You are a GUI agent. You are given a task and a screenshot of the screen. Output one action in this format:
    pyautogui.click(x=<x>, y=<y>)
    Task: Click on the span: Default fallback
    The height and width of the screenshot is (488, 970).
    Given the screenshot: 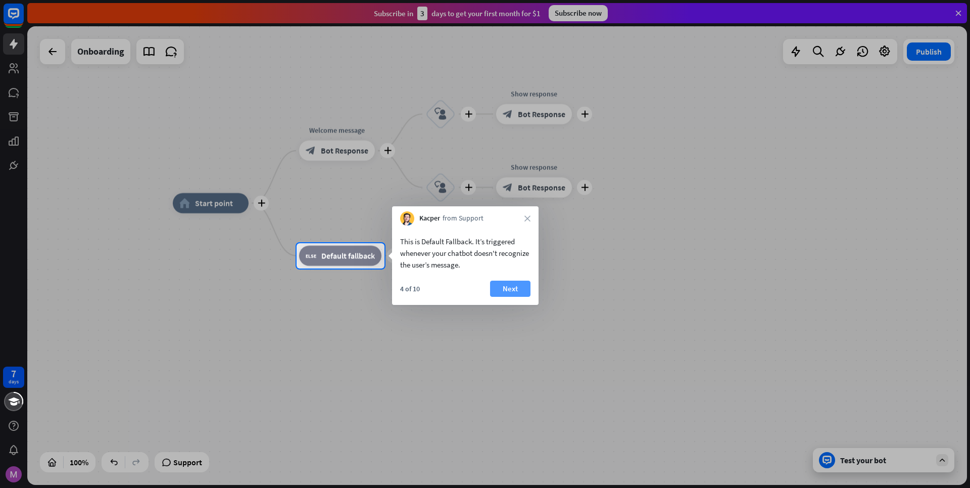 What is the action you would take?
    pyautogui.click(x=348, y=256)
    